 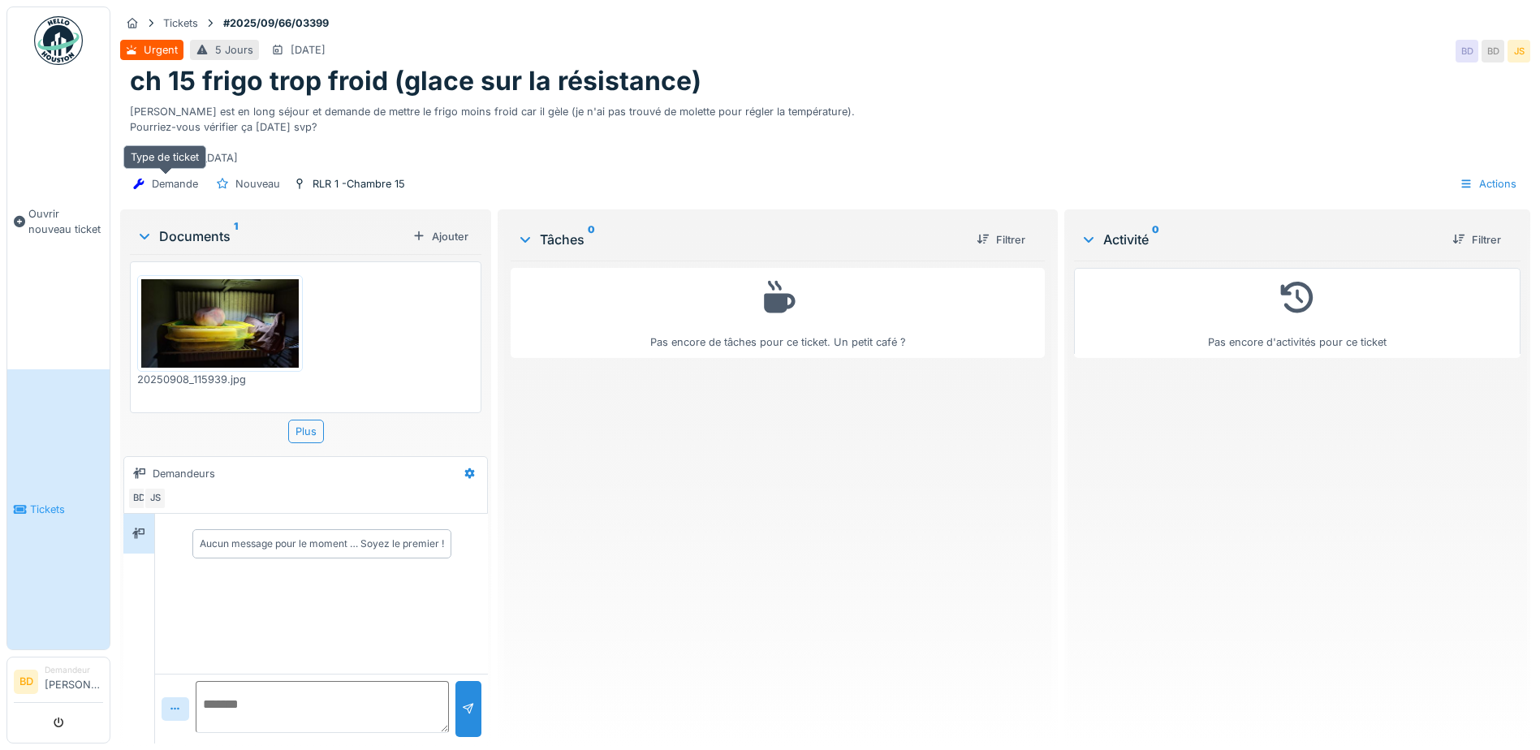 I want to click on div: Nouveau, so click(x=257, y=183).